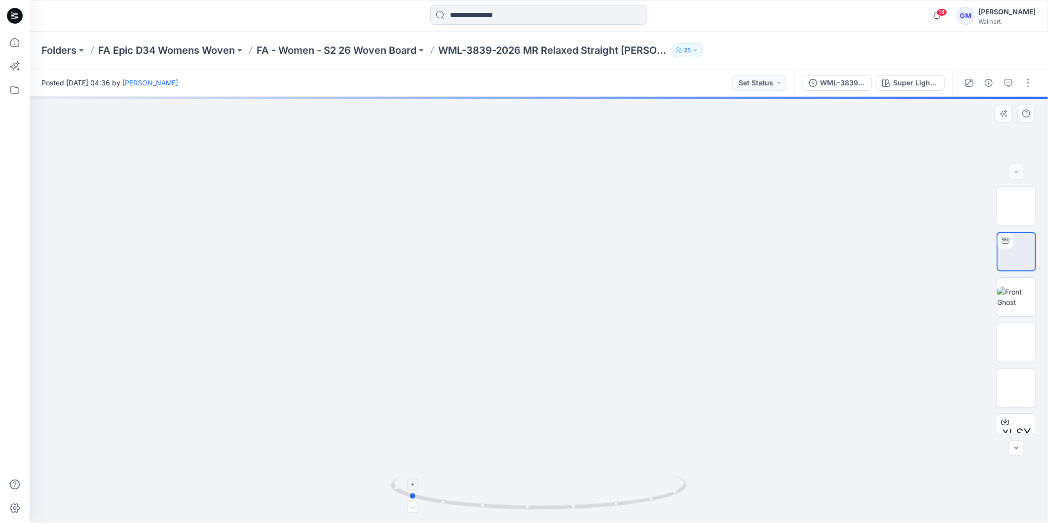 The image size is (1048, 523). What do you see at coordinates (989, 83) in the screenshot?
I see `button: Details` at bounding box center [989, 83].